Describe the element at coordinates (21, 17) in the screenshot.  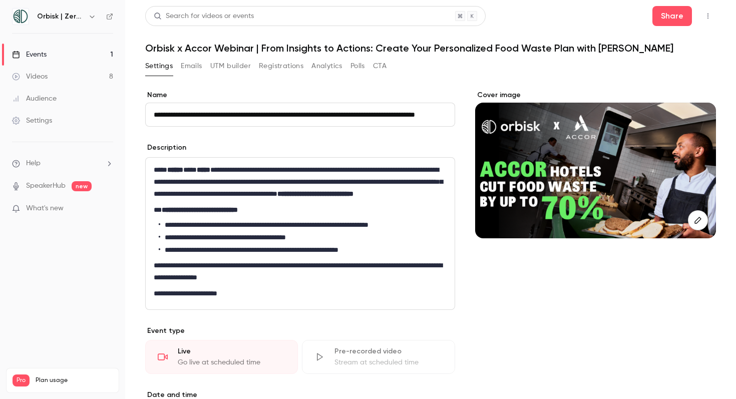
I see `img: Orbisk | Zero Food Waste` at that location.